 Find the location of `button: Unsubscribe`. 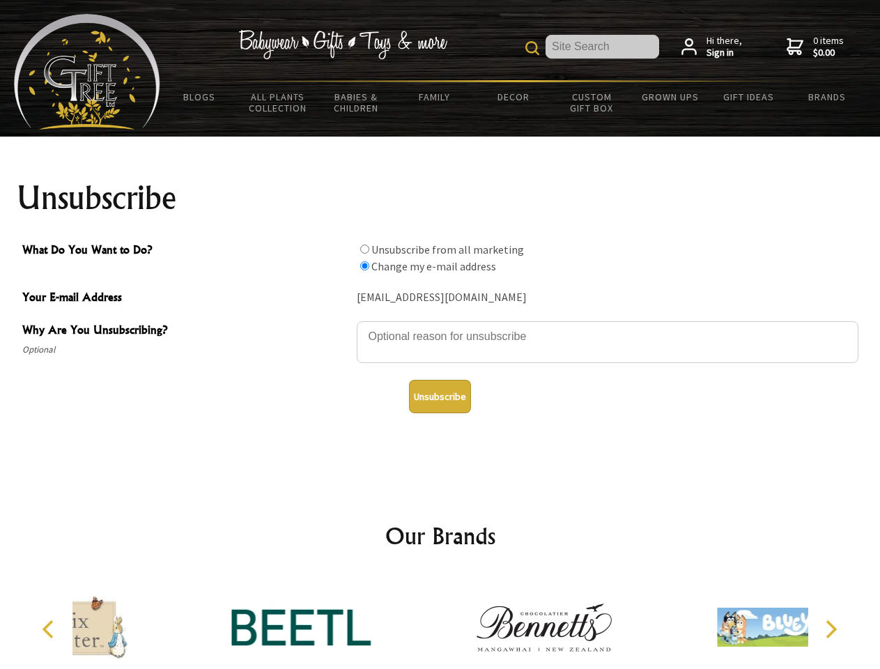

button: Unsubscribe is located at coordinates (439, 396).